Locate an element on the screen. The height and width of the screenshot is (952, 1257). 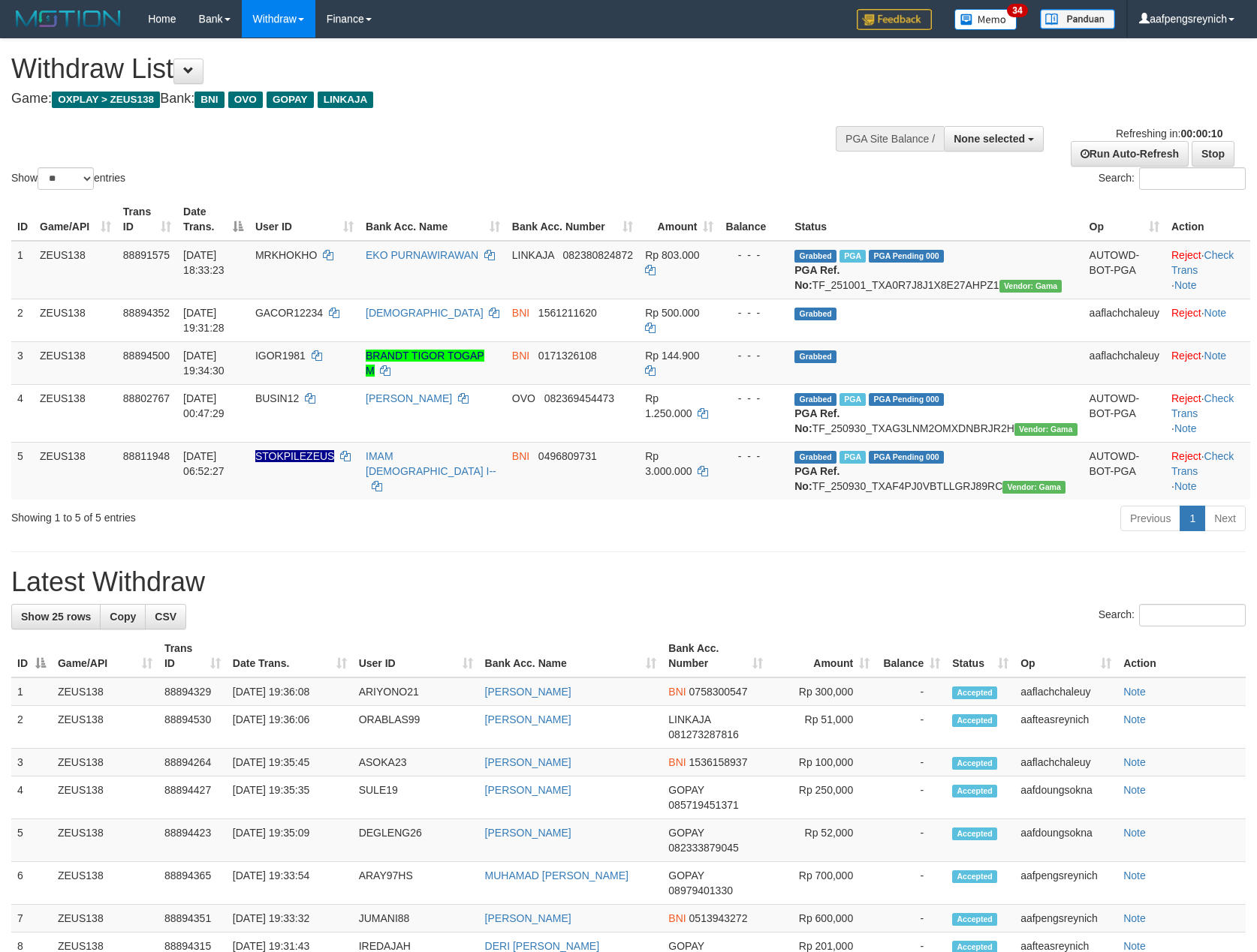
span: 88891575 is located at coordinates (146, 255).